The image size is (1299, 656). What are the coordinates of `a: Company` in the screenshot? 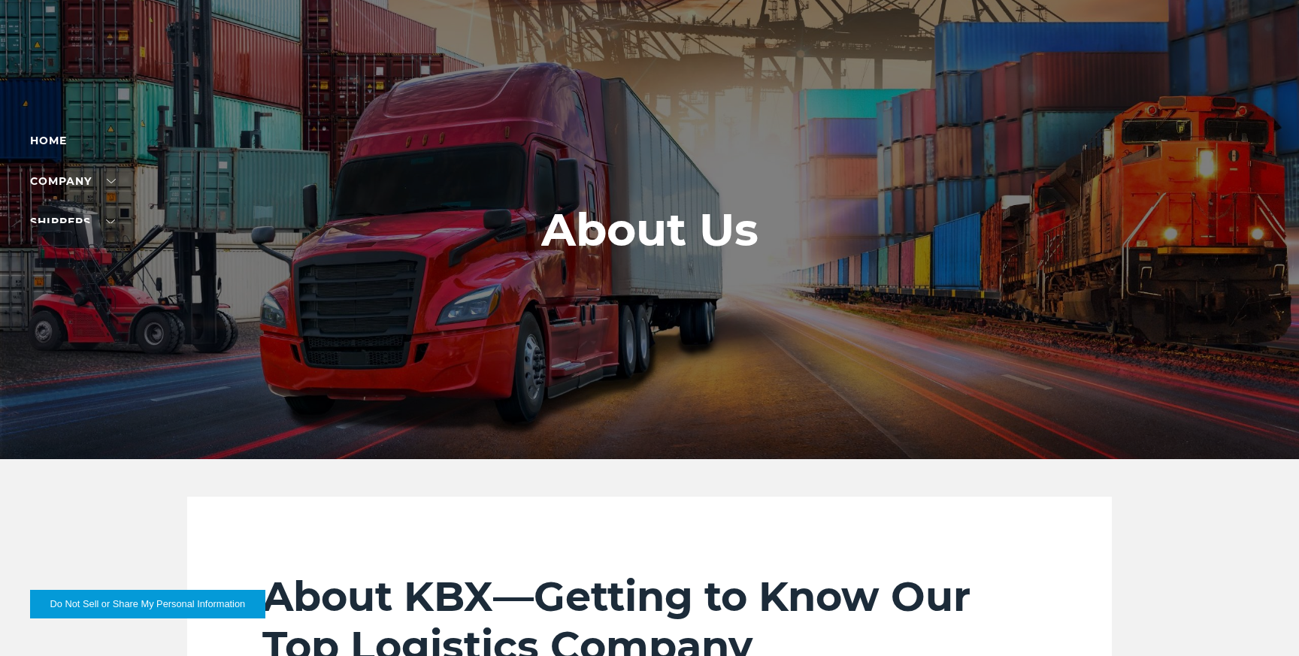 It's located at (73, 181).